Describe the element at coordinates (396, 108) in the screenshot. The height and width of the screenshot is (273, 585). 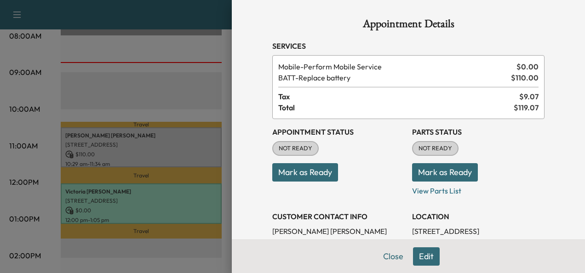
I see `span: Total` at that location.